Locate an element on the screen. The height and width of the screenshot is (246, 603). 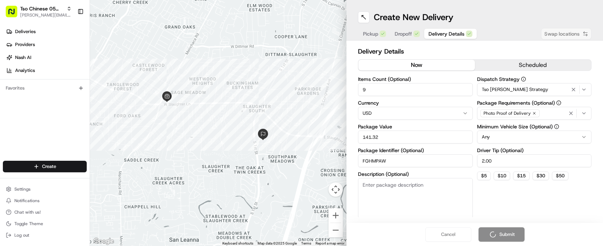
input: Enter driver tip amount is located at coordinates (534, 161).